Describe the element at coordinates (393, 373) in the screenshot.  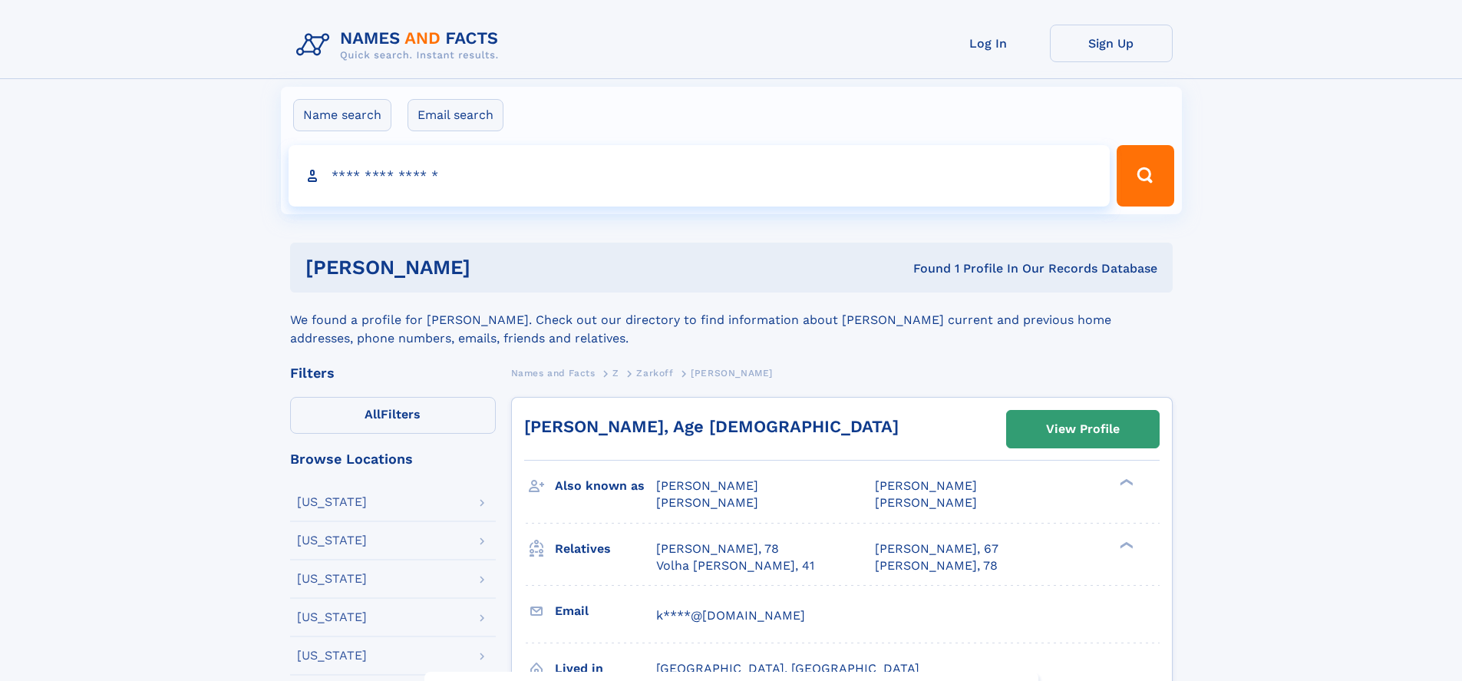
I see `div: Filters` at that location.